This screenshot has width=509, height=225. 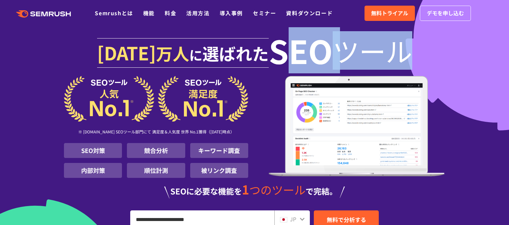 What do you see at coordinates (173, 53) in the screenshot?
I see `span: 万人` at bounding box center [173, 53].